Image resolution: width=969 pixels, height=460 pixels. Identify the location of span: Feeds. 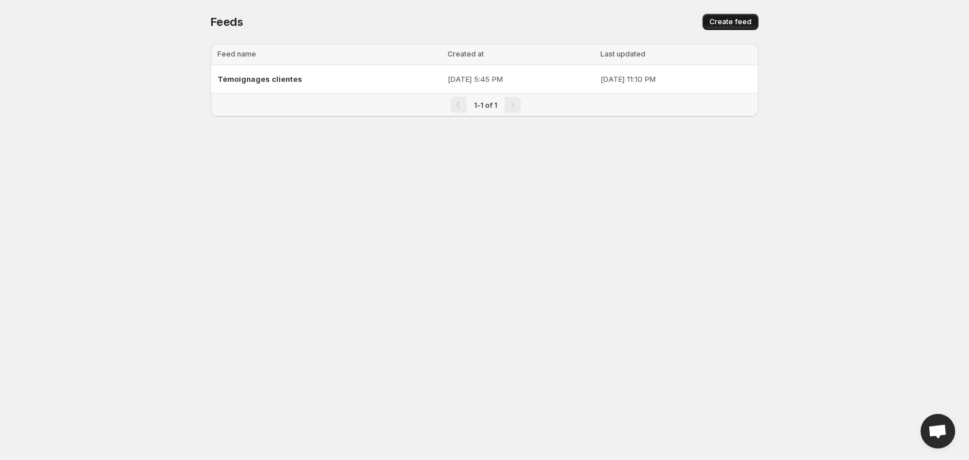
(227, 22).